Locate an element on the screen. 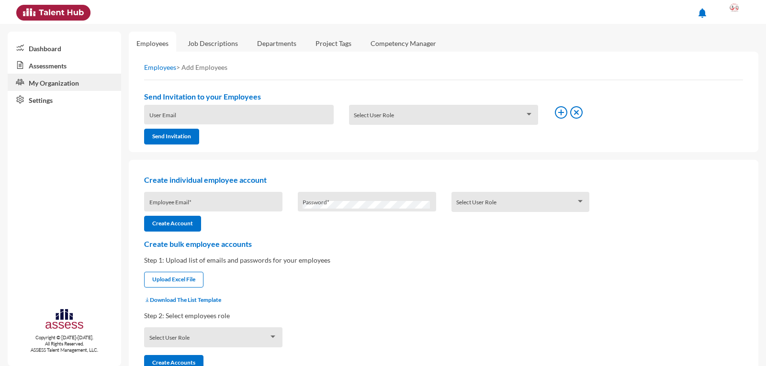 The height and width of the screenshot is (366, 766). a: Job Descriptions is located at coordinates (212, 43).